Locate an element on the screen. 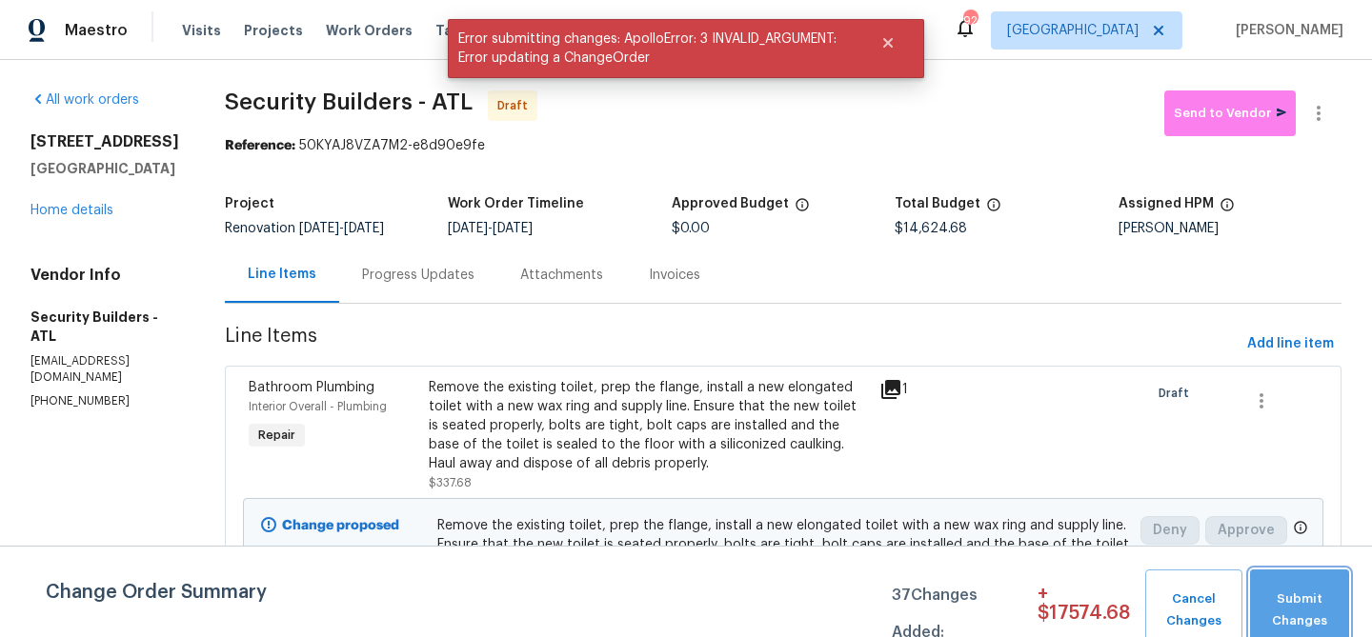  button: Close is located at coordinates (888, 43).